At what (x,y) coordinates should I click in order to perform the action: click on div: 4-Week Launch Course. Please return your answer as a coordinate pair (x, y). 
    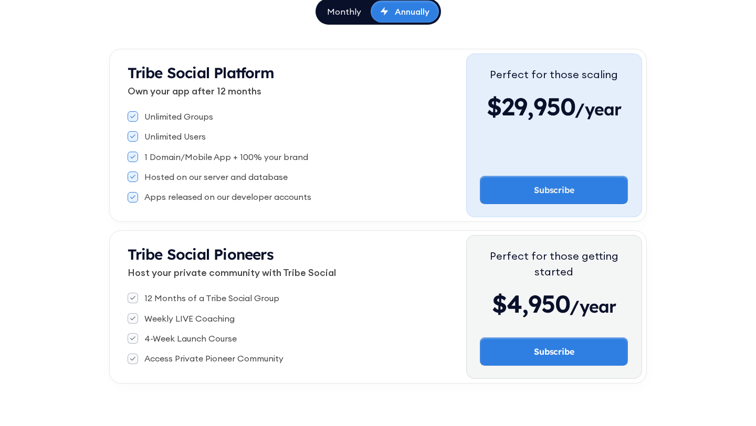
    Looking at the image, I should click on (190, 338).